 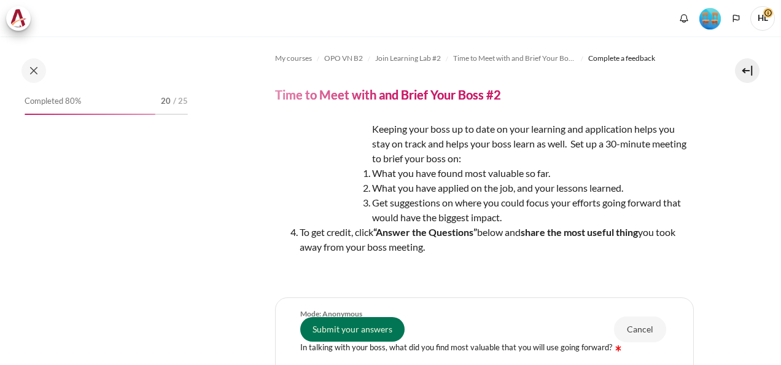 I want to click on a: Level #4, so click(x=709, y=18).